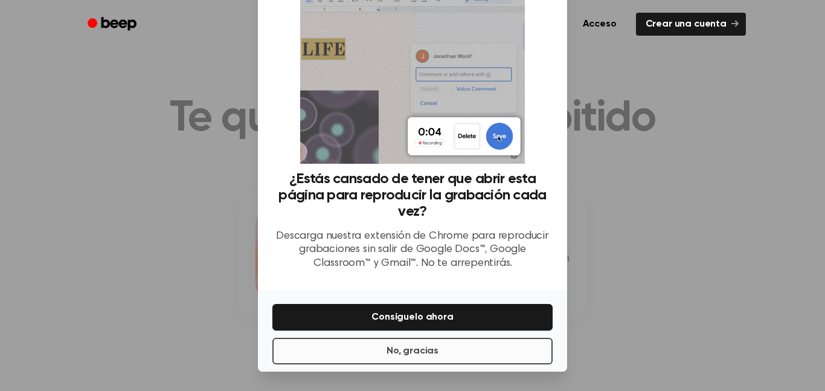  Describe the element at coordinates (113, 24) in the screenshot. I see `a: Bip` at that location.